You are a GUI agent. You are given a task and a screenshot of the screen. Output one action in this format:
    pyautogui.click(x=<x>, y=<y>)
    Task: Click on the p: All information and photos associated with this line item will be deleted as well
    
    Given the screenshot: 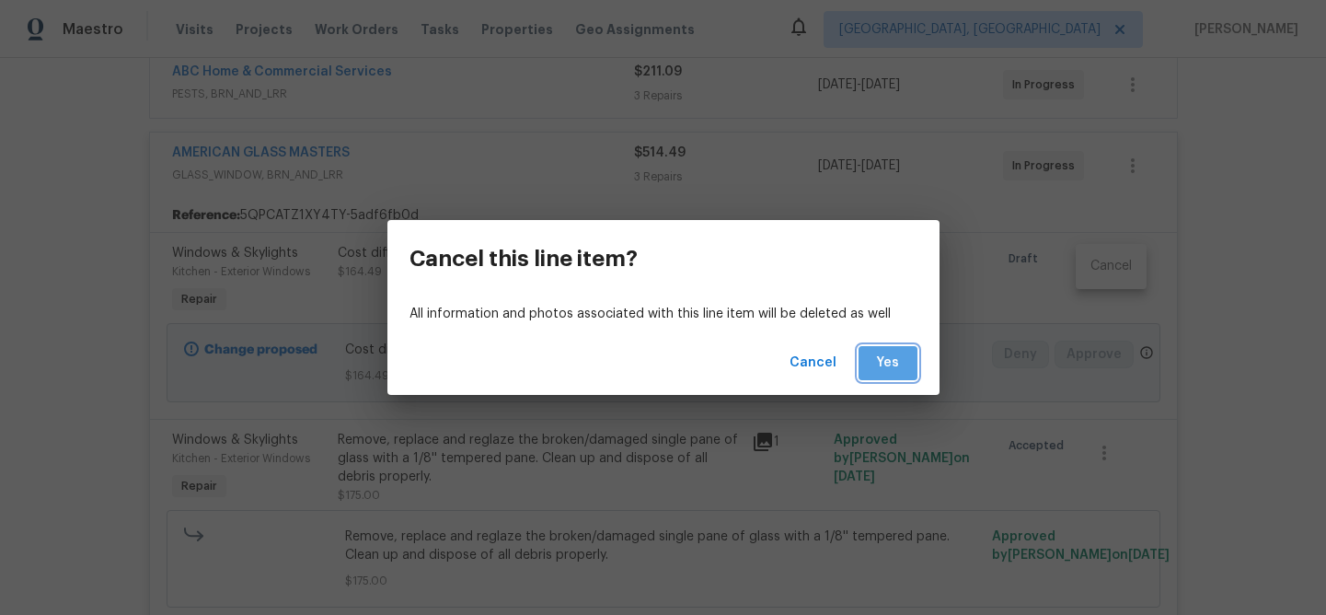 What is the action you would take?
    pyautogui.click(x=664, y=314)
    